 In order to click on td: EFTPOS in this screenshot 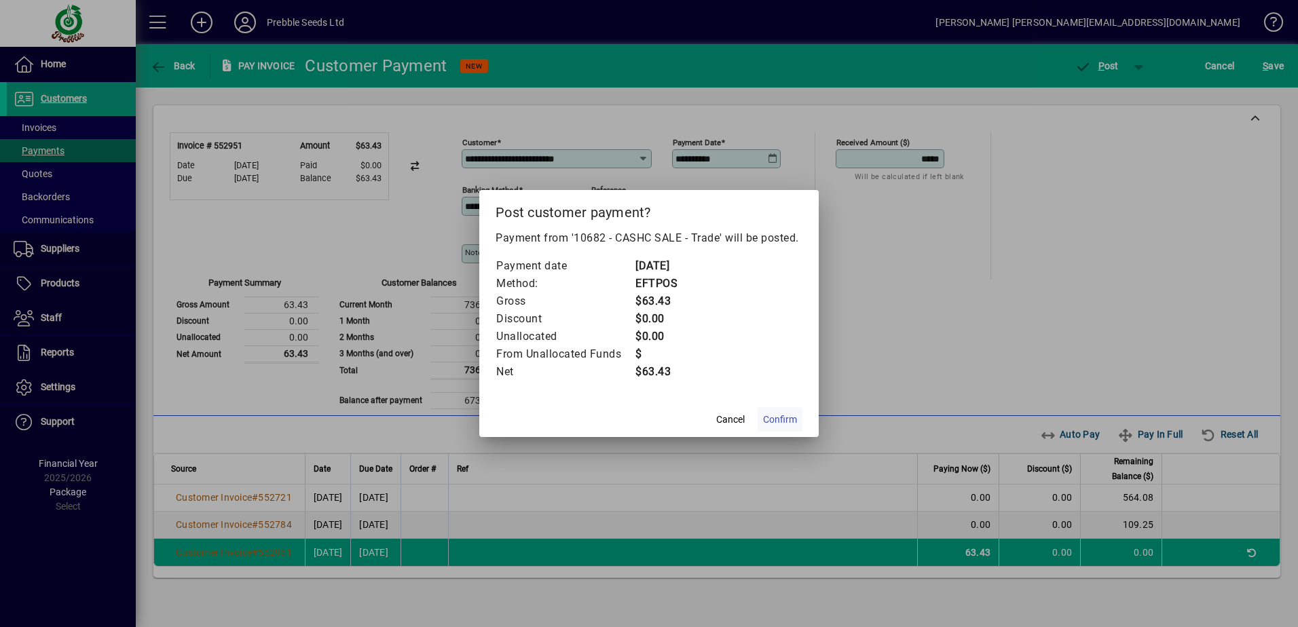, I will do `click(662, 284)`.